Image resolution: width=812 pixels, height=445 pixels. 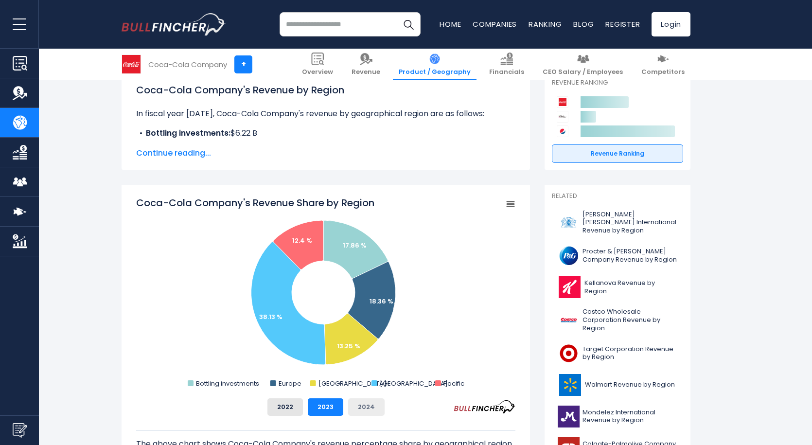 I want to click on span: Kellanova Revenue by Region, so click(x=631, y=287).